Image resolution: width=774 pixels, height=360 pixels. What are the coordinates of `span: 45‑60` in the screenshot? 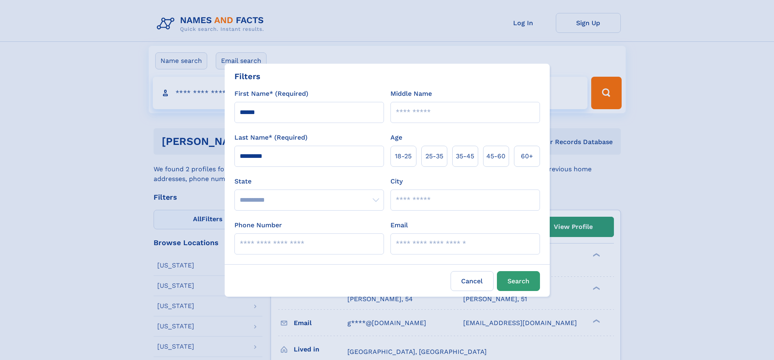 It's located at (496, 156).